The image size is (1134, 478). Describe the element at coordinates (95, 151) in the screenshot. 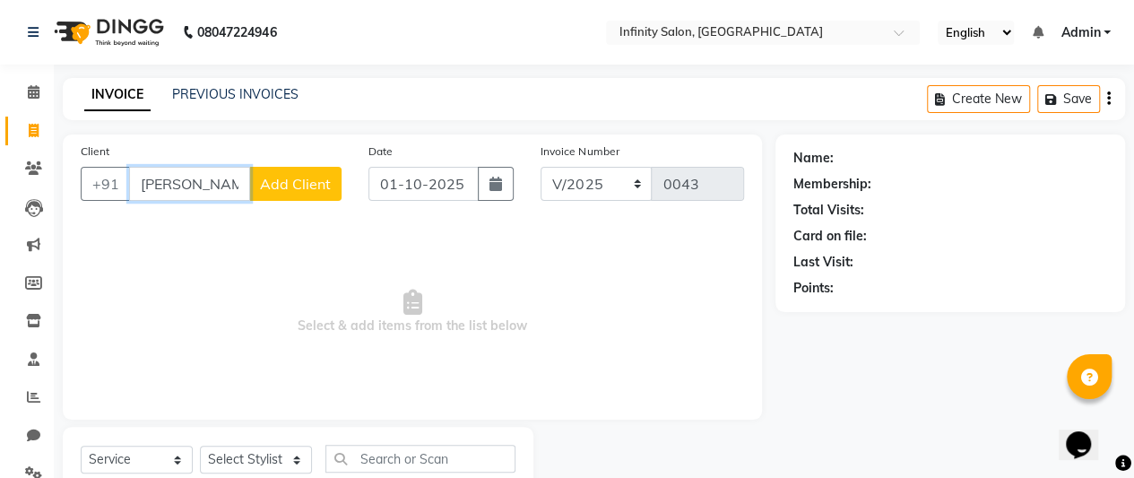

I see `label: Client` at that location.